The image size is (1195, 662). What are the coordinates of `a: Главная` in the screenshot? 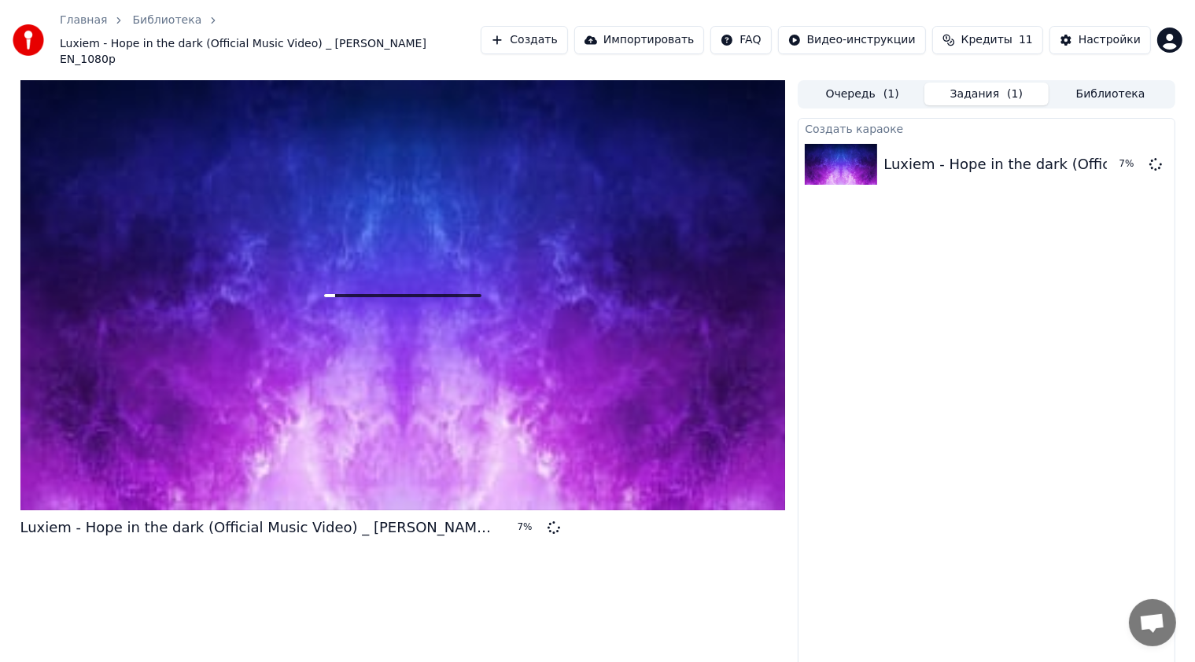 It's located at (83, 20).